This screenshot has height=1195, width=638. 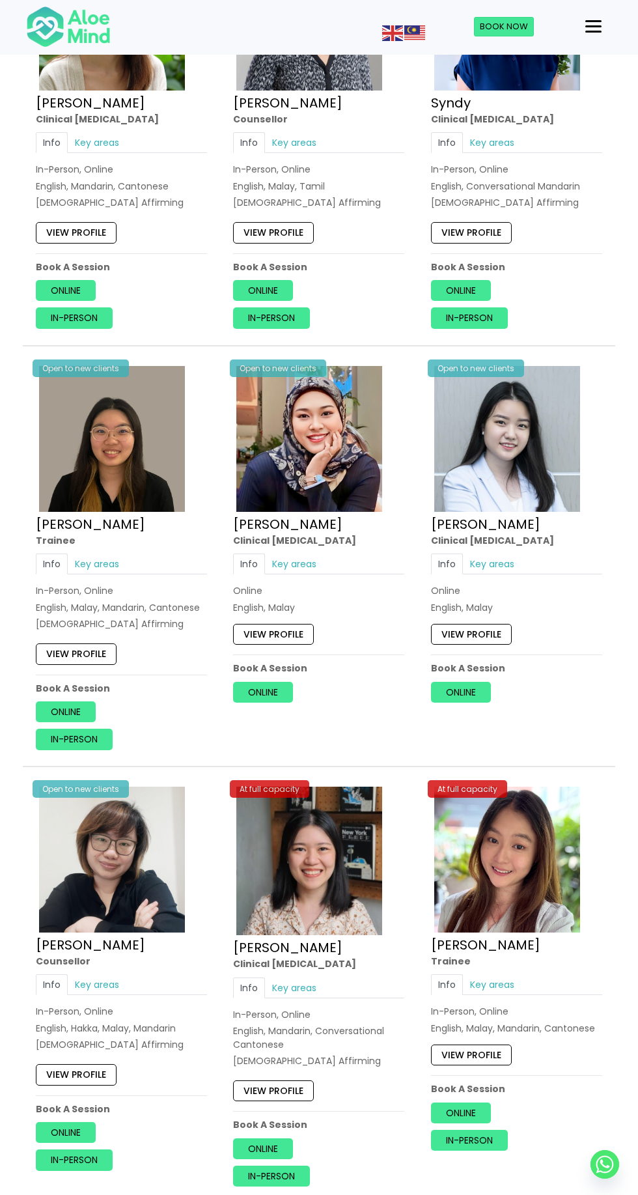 What do you see at coordinates (393, 33) in the screenshot?
I see `a: English` at bounding box center [393, 33].